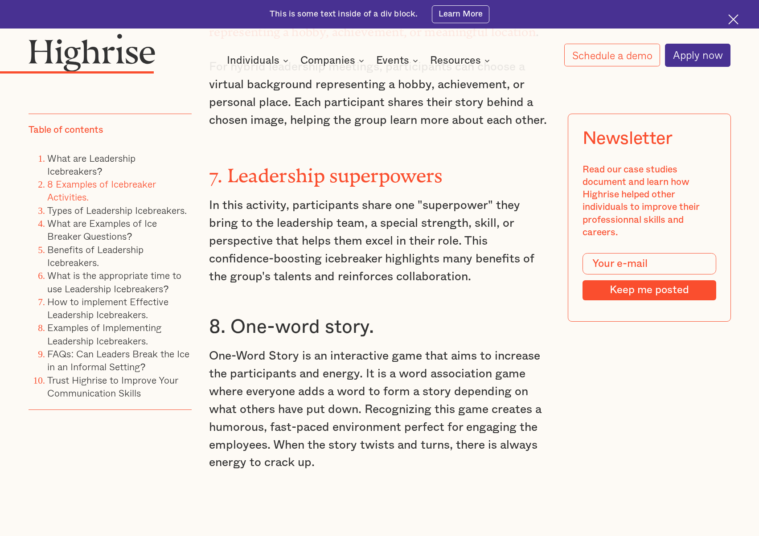 The image size is (759, 536). What do you see at coordinates (66, 130) in the screenshot?
I see `div: Table of contents` at bounding box center [66, 130].